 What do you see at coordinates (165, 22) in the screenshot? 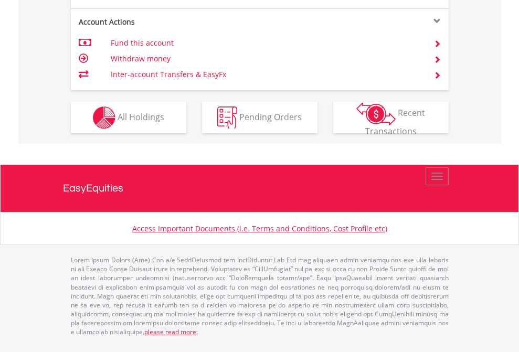
I see `div: Account Actions` at bounding box center [165, 22].